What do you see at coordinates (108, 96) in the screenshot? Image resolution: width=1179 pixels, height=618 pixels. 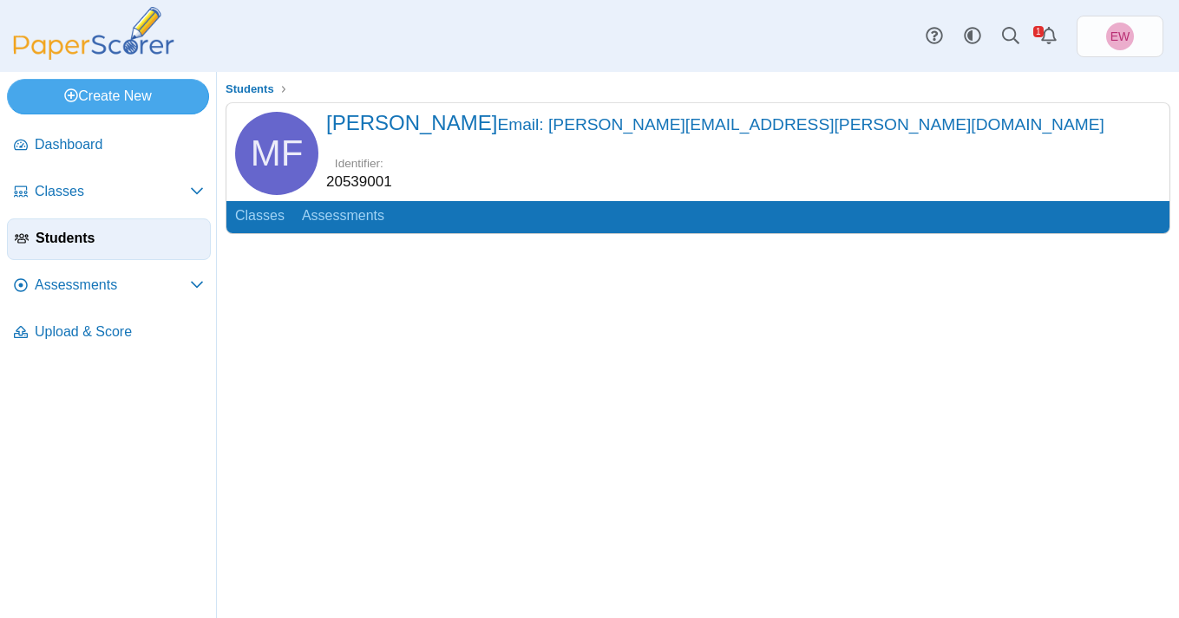 I see `a: Create New` at bounding box center [108, 96].